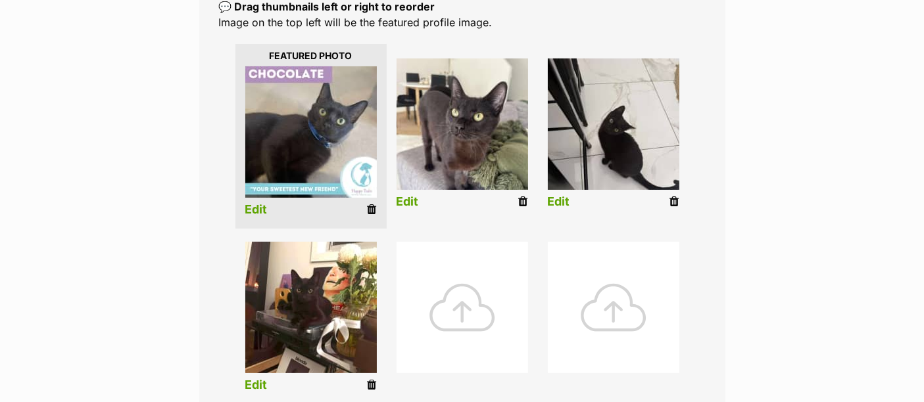 This screenshot has height=402, width=924. I want to click on img: wzexnzx9webl797rtmyp.jpg, so click(613, 124).